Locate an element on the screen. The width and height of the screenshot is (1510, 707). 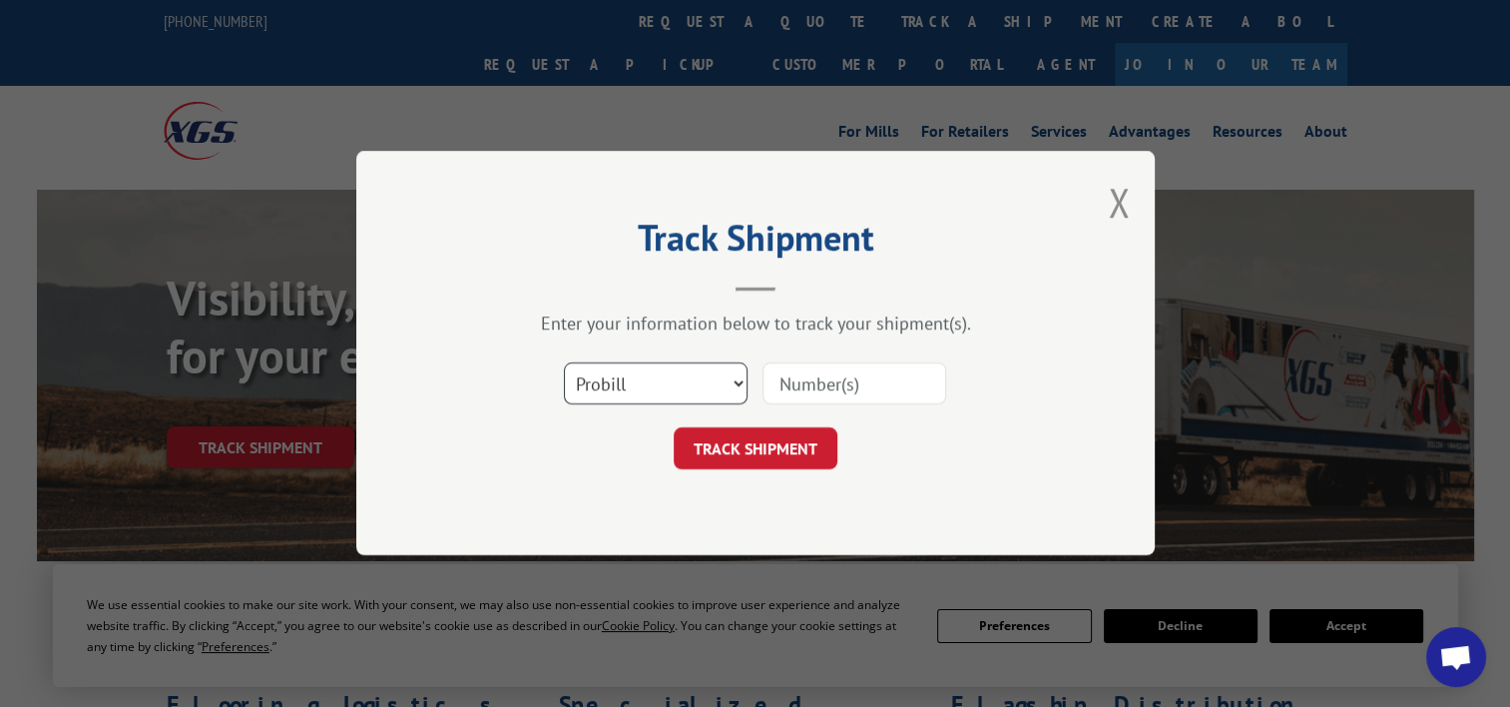
button: TRACK SHIPMENT is located at coordinates (756, 449).